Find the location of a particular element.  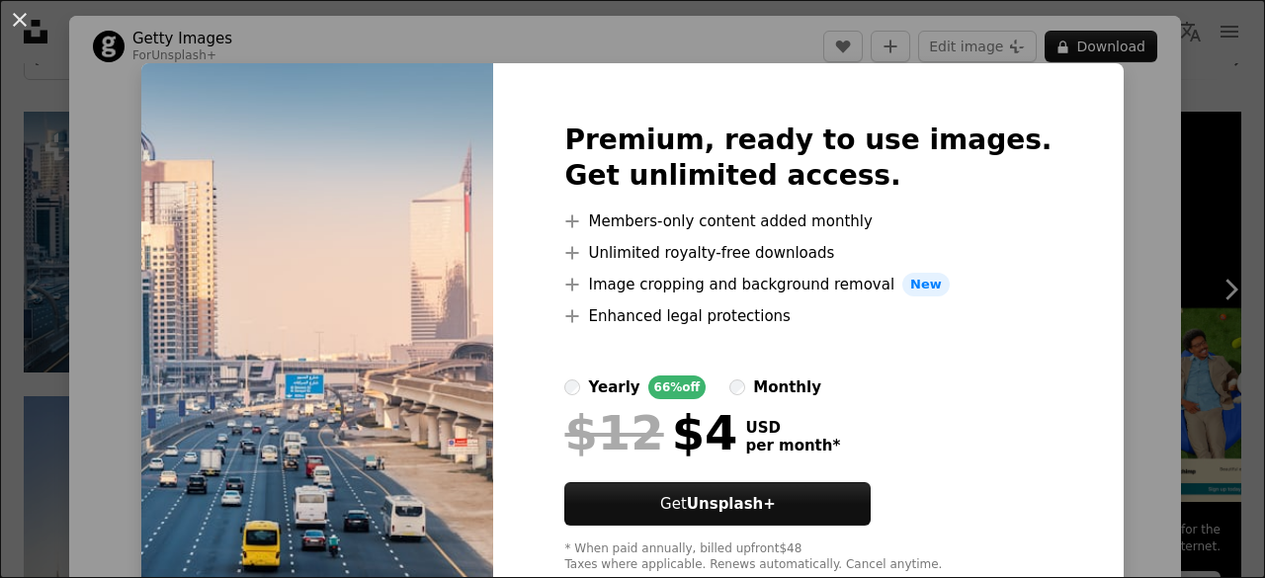

li: Enhanced legal protections is located at coordinates (808, 316).